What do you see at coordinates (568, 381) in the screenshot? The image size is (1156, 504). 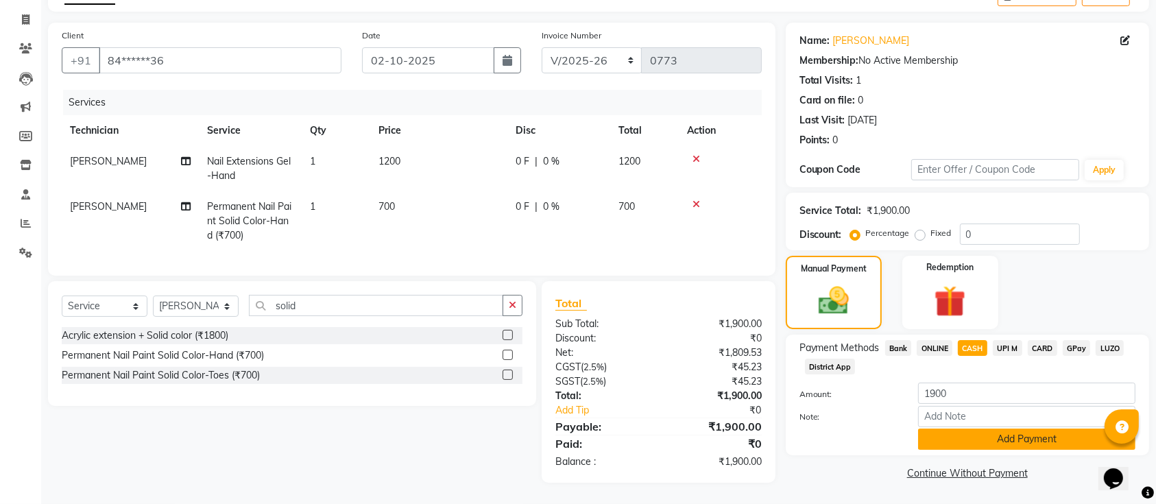 I see `span: SGST` at bounding box center [568, 381].